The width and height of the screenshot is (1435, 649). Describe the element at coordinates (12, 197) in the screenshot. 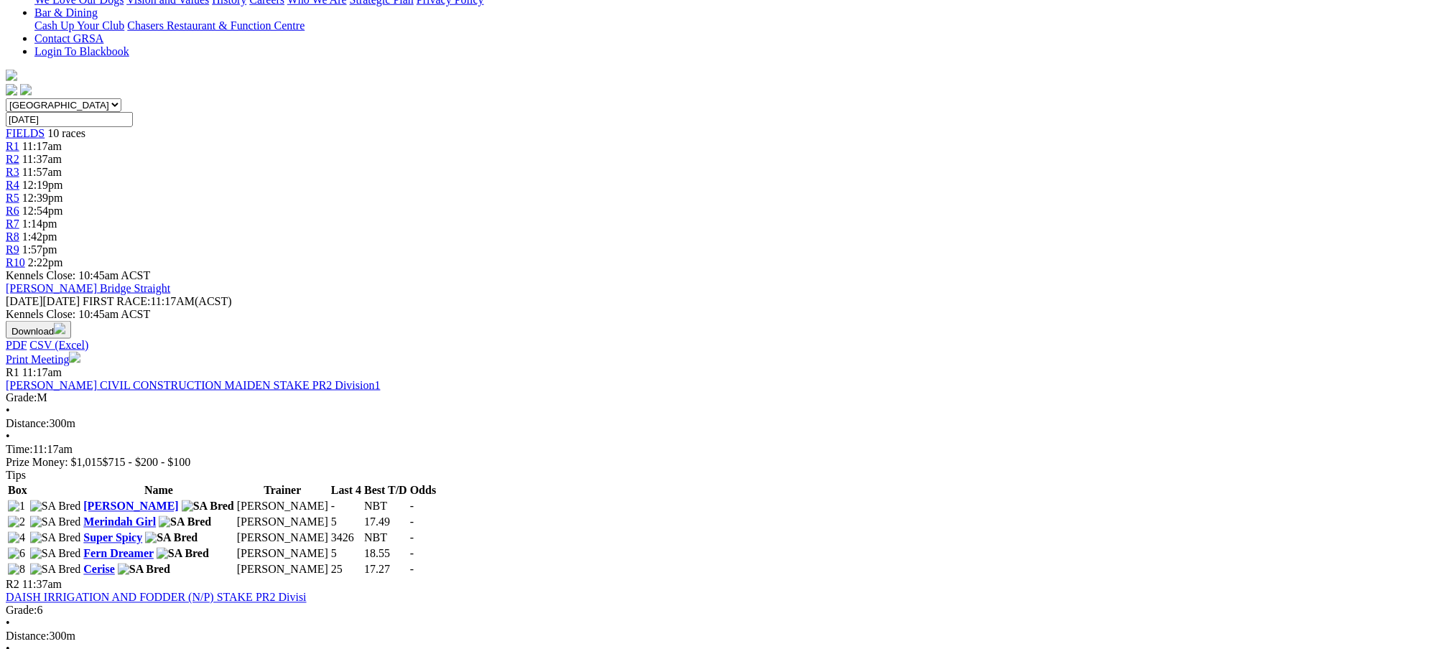

I see `a: R5` at that location.